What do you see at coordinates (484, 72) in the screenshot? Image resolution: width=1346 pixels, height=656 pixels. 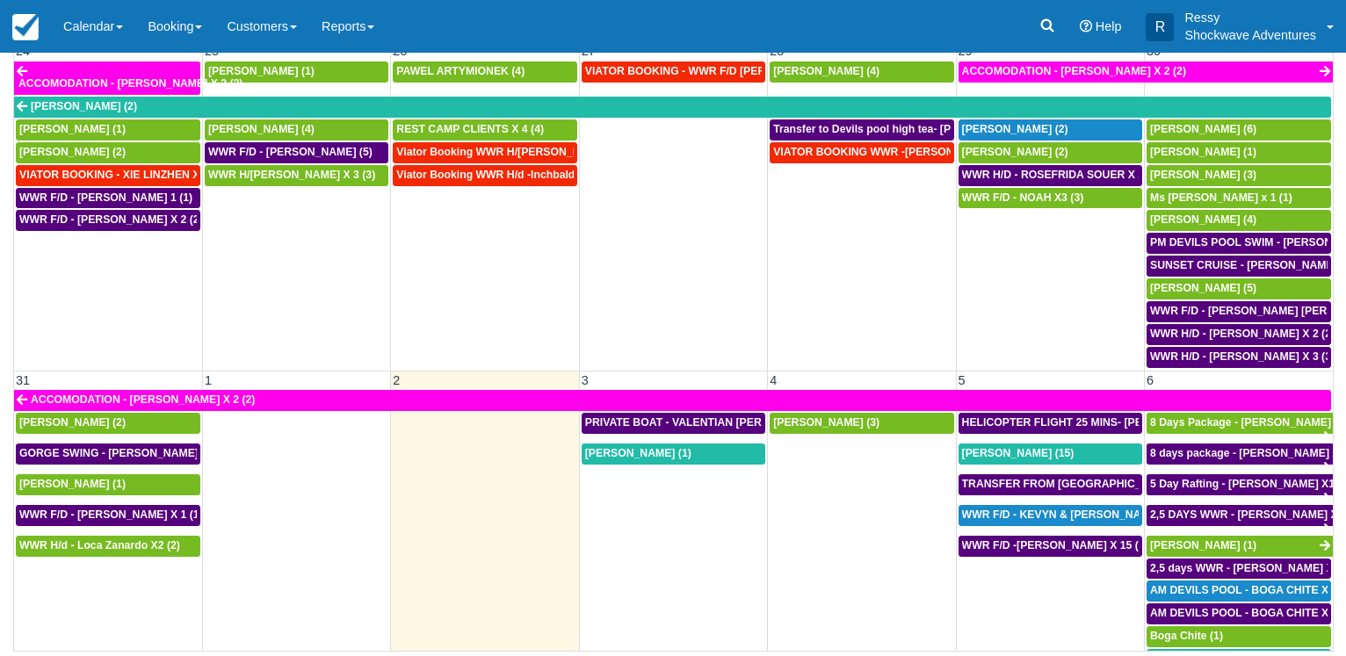 I see `a: PAWEL ARTYMIONEK (4)` at bounding box center [484, 72].